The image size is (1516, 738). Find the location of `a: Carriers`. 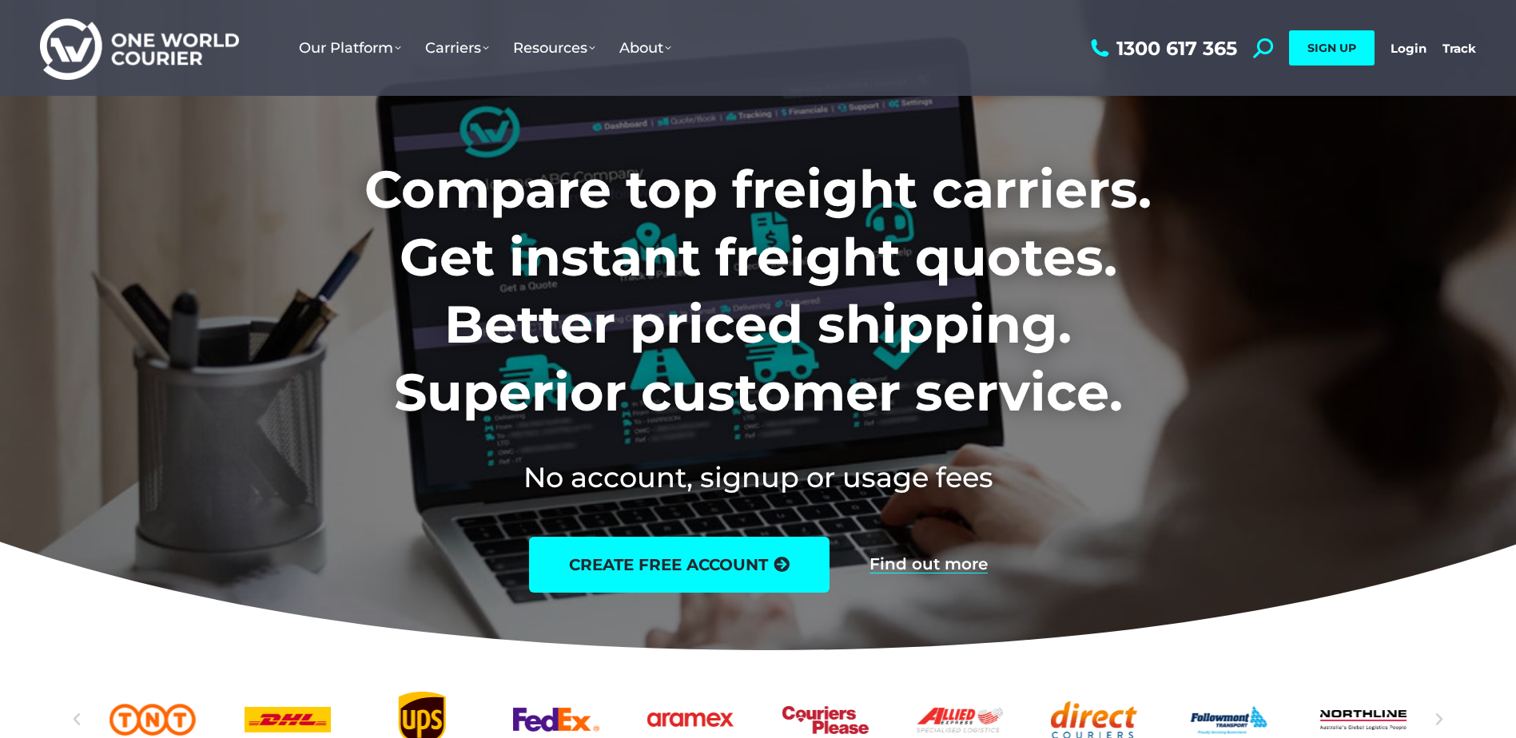

a: Carriers is located at coordinates (457, 48).